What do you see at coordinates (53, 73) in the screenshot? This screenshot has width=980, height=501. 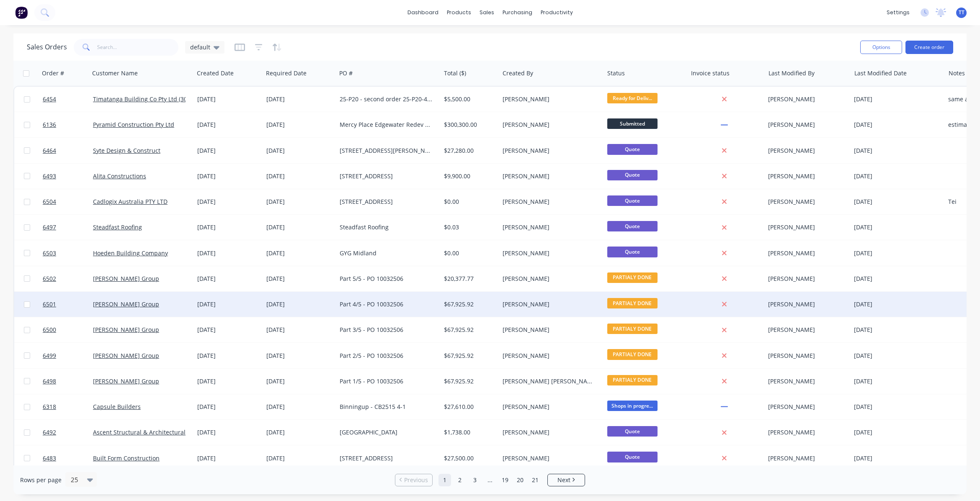 I see `div: Order #` at bounding box center [53, 73].